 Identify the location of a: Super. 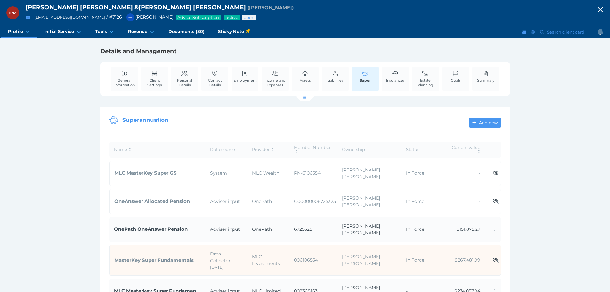
(366, 79).